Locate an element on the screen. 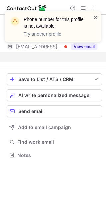 The width and height of the screenshot is (106, 212). div: Save to List / ATS / CRM is located at coordinates (54, 80).